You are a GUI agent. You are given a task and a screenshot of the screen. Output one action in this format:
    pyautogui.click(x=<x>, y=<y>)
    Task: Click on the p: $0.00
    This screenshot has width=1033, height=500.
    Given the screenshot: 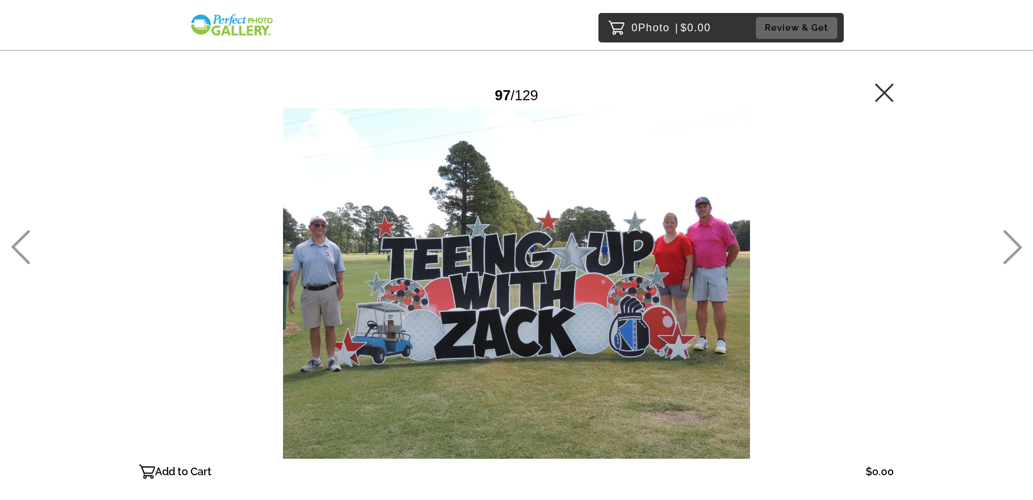 What is the action you would take?
    pyautogui.click(x=880, y=472)
    